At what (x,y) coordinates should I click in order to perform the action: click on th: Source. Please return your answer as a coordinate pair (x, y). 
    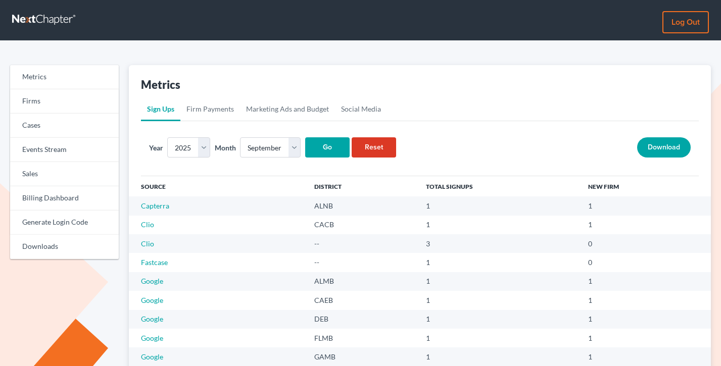
    Looking at the image, I should click on (218, 186).